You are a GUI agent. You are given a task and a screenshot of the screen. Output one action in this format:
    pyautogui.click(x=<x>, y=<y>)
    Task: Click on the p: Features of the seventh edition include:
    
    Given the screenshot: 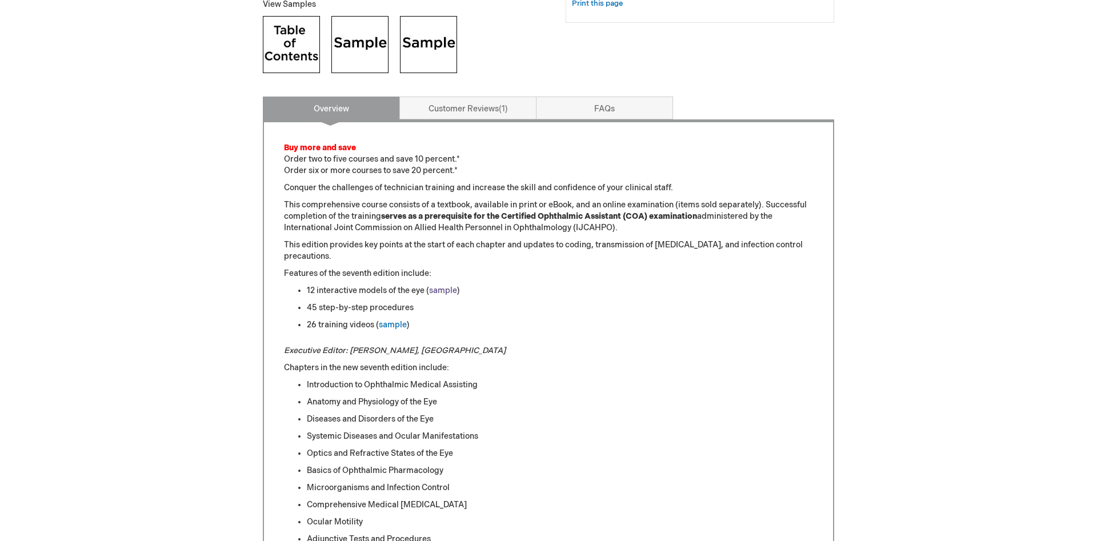 What is the action you would take?
    pyautogui.click(x=548, y=274)
    